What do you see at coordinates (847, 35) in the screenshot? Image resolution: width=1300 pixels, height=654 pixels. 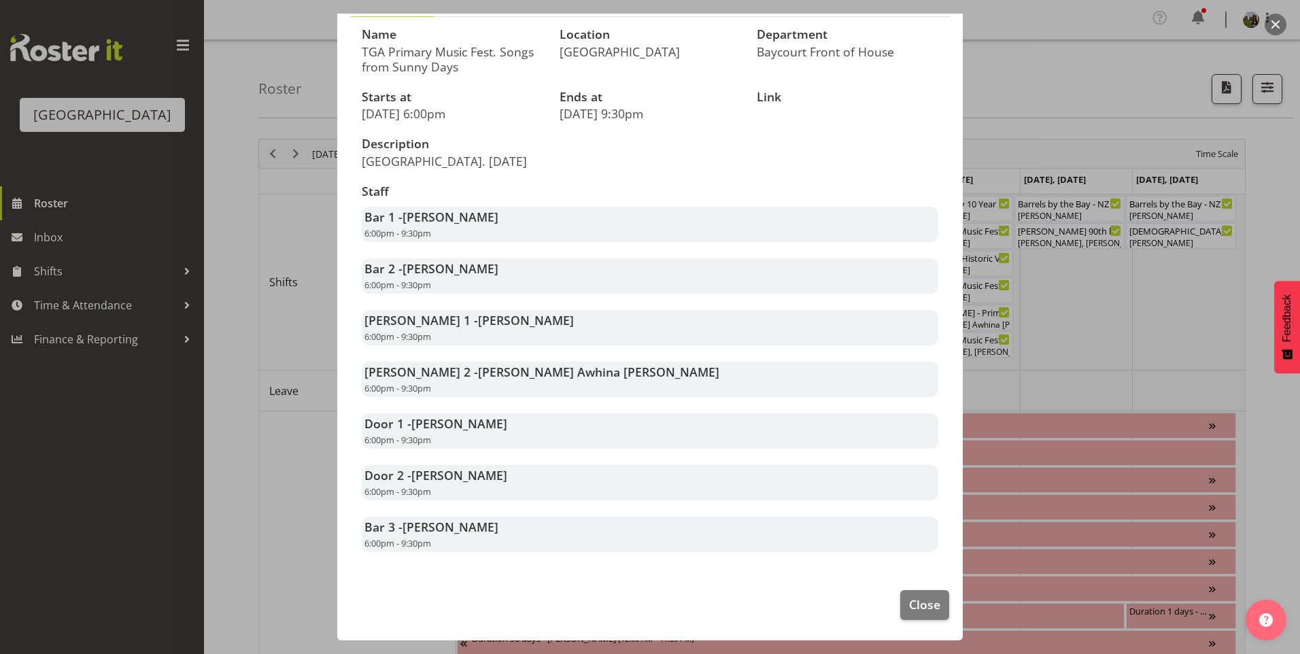 I see `h3: Department` at bounding box center [847, 35].